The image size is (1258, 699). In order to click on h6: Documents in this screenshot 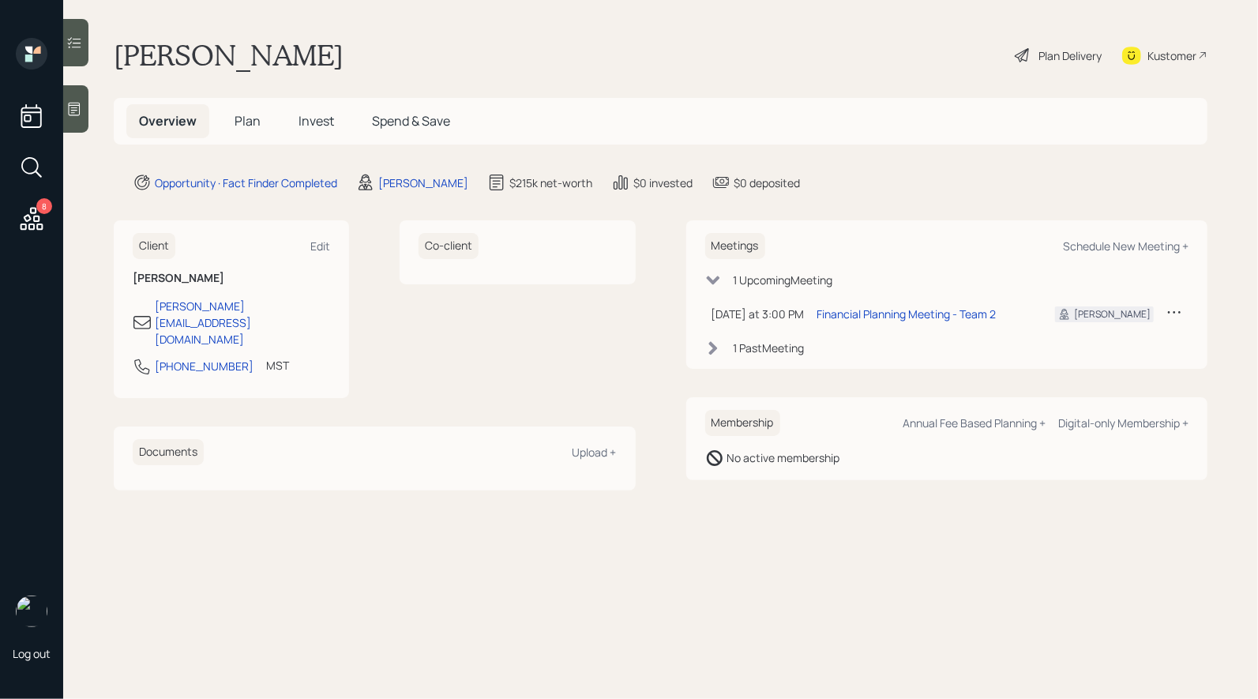, I will do `click(168, 452)`.